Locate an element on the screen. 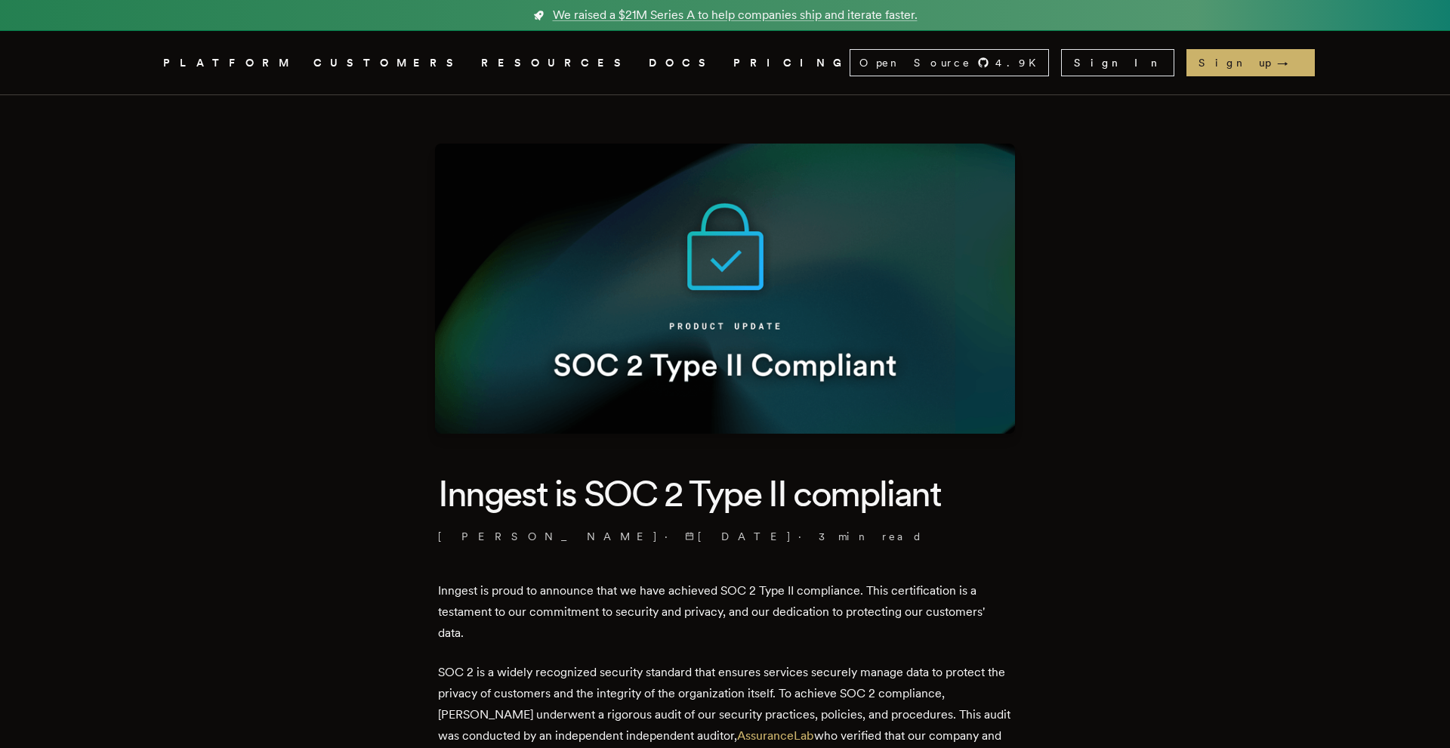 The width and height of the screenshot is (1450, 748). a: PRICING is located at coordinates (792, 63).